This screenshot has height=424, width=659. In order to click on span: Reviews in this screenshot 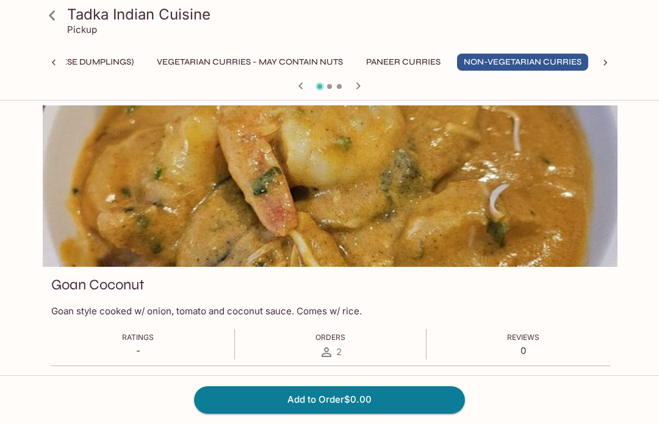, I will do `click(523, 337)`.